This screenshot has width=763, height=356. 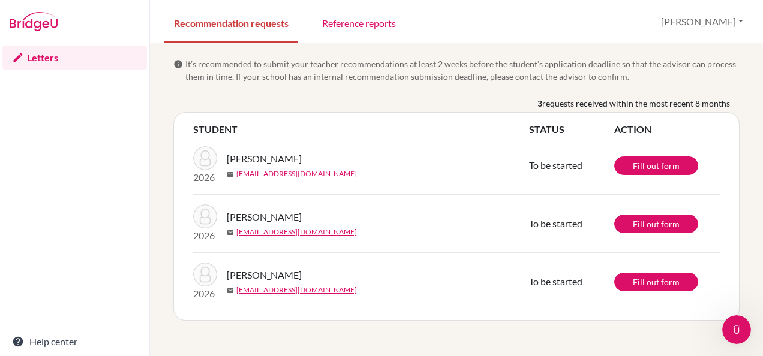 What do you see at coordinates (74, 342) in the screenshot?
I see `a: Help center` at bounding box center [74, 342].